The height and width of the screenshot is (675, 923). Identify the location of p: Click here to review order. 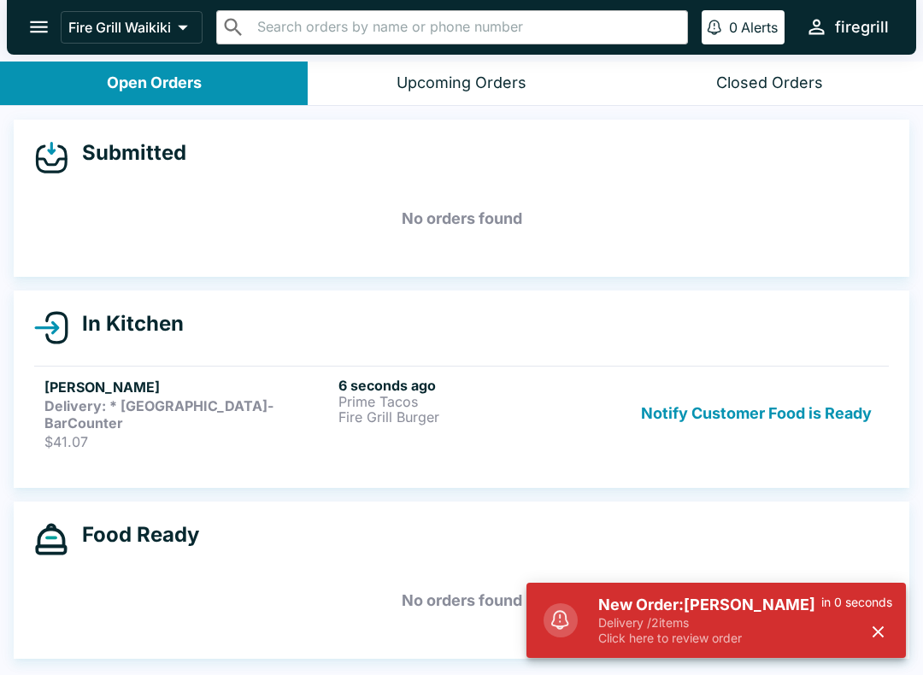
(710, 639).